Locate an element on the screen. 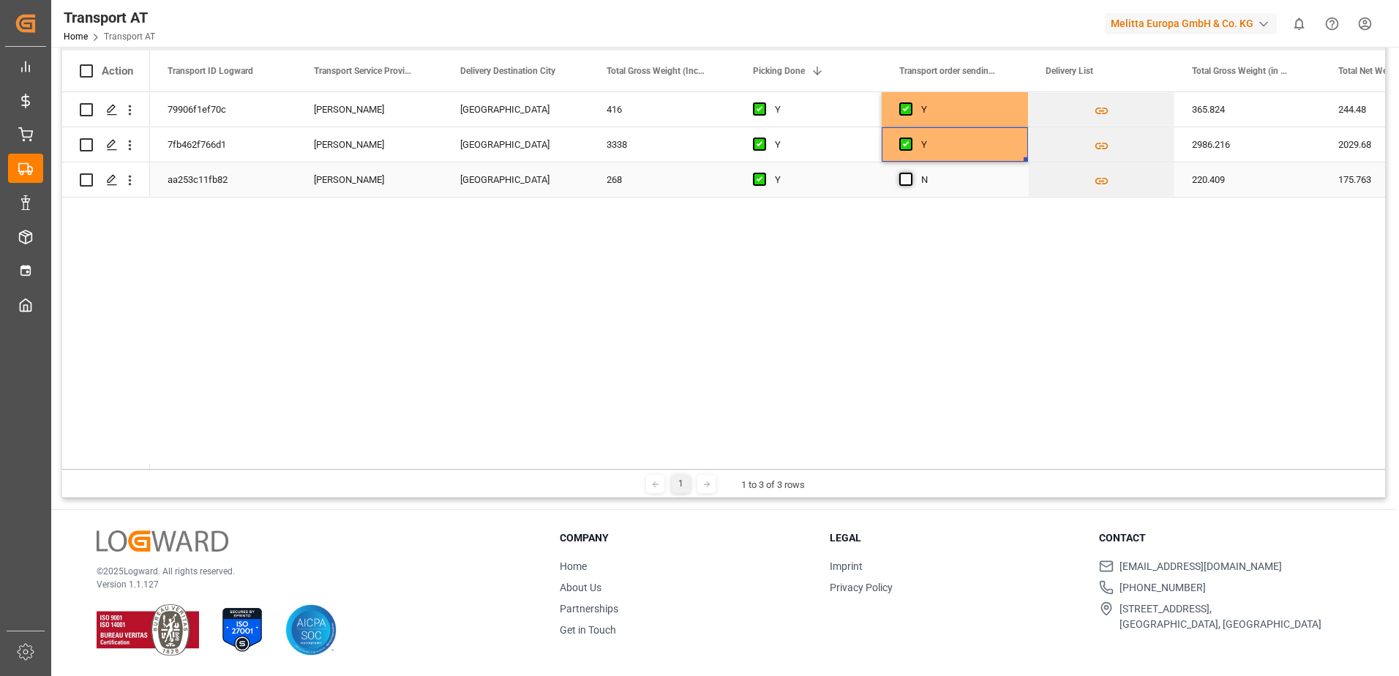 The width and height of the screenshot is (1399, 676). div: 268 is located at coordinates (662, 179).